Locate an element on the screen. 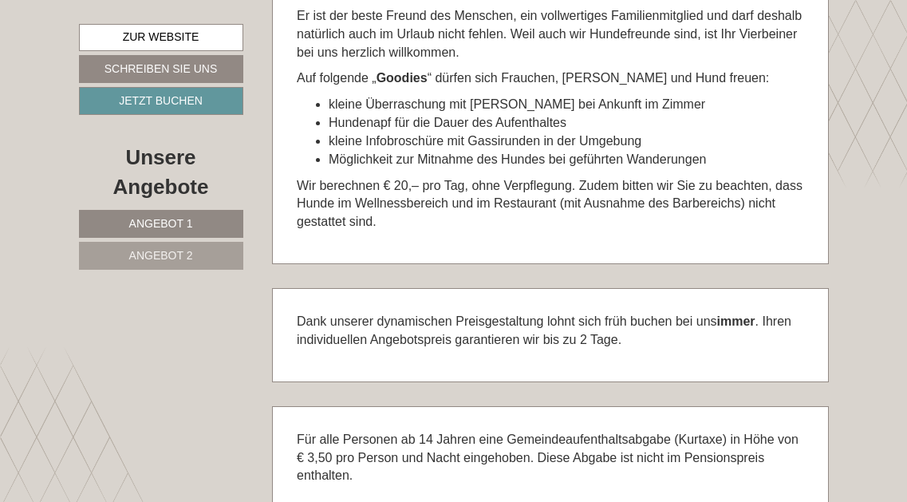  strong: immer is located at coordinates (736, 321).